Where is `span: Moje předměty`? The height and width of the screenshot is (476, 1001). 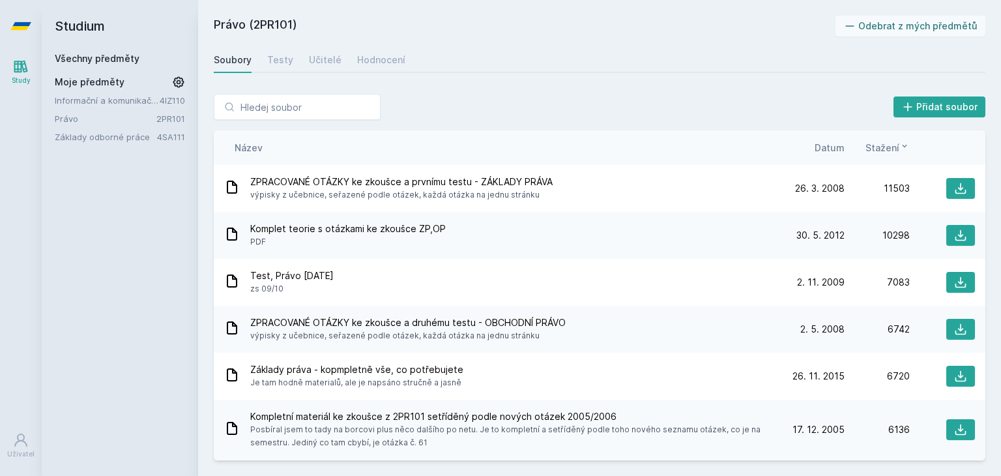 span: Moje předměty is located at coordinates (89, 82).